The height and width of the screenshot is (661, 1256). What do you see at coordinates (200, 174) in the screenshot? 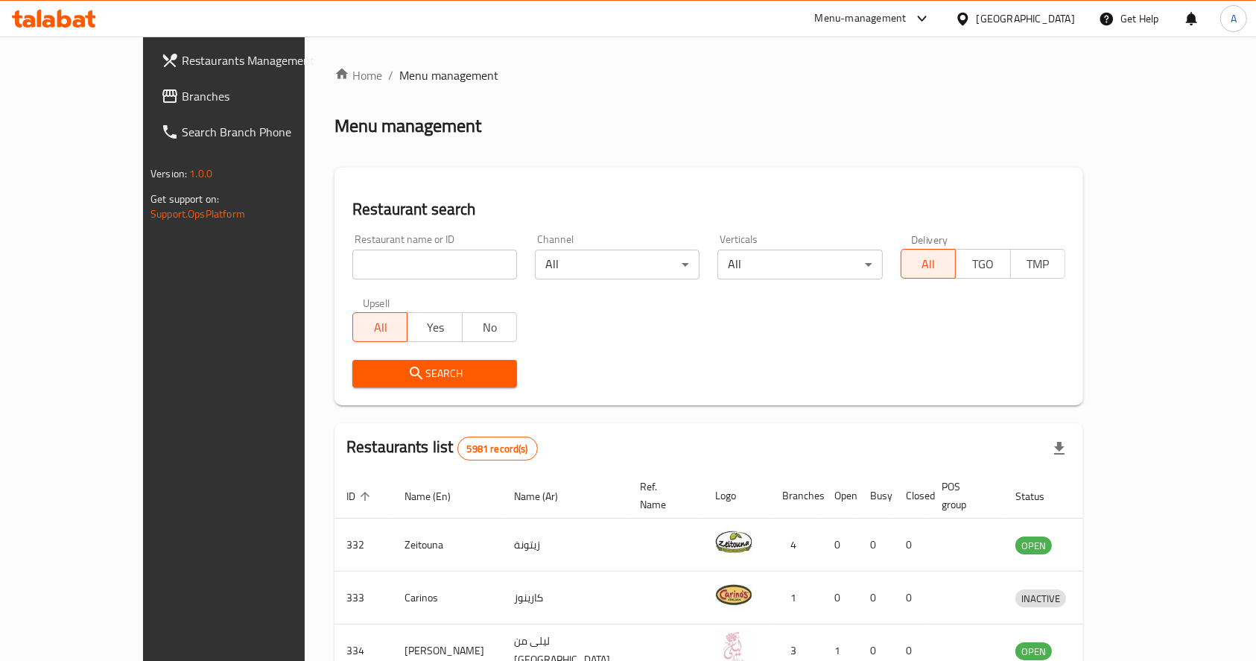
I see `span: 1.0.0` at bounding box center [200, 174].